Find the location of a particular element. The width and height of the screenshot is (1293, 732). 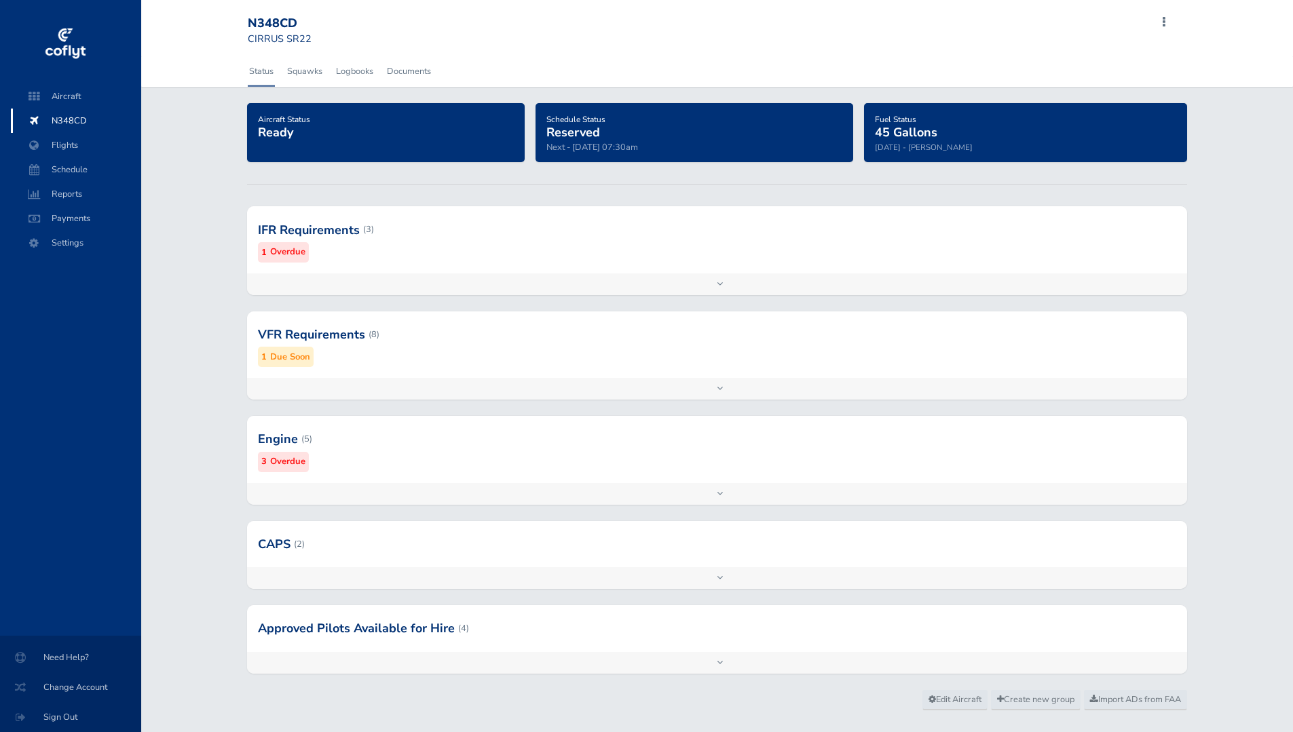

a: Schedule StatusReserved is located at coordinates (575, 126).